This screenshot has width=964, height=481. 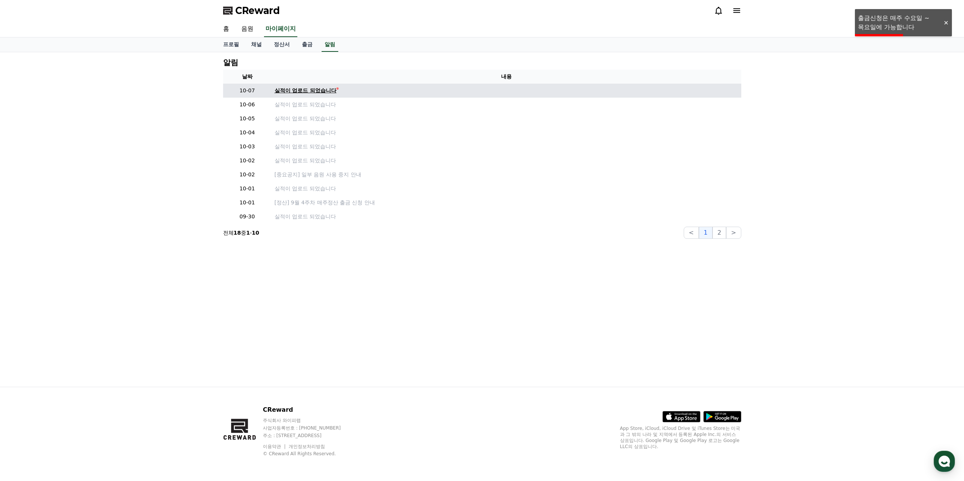 I want to click on button: 2, so click(x=719, y=233).